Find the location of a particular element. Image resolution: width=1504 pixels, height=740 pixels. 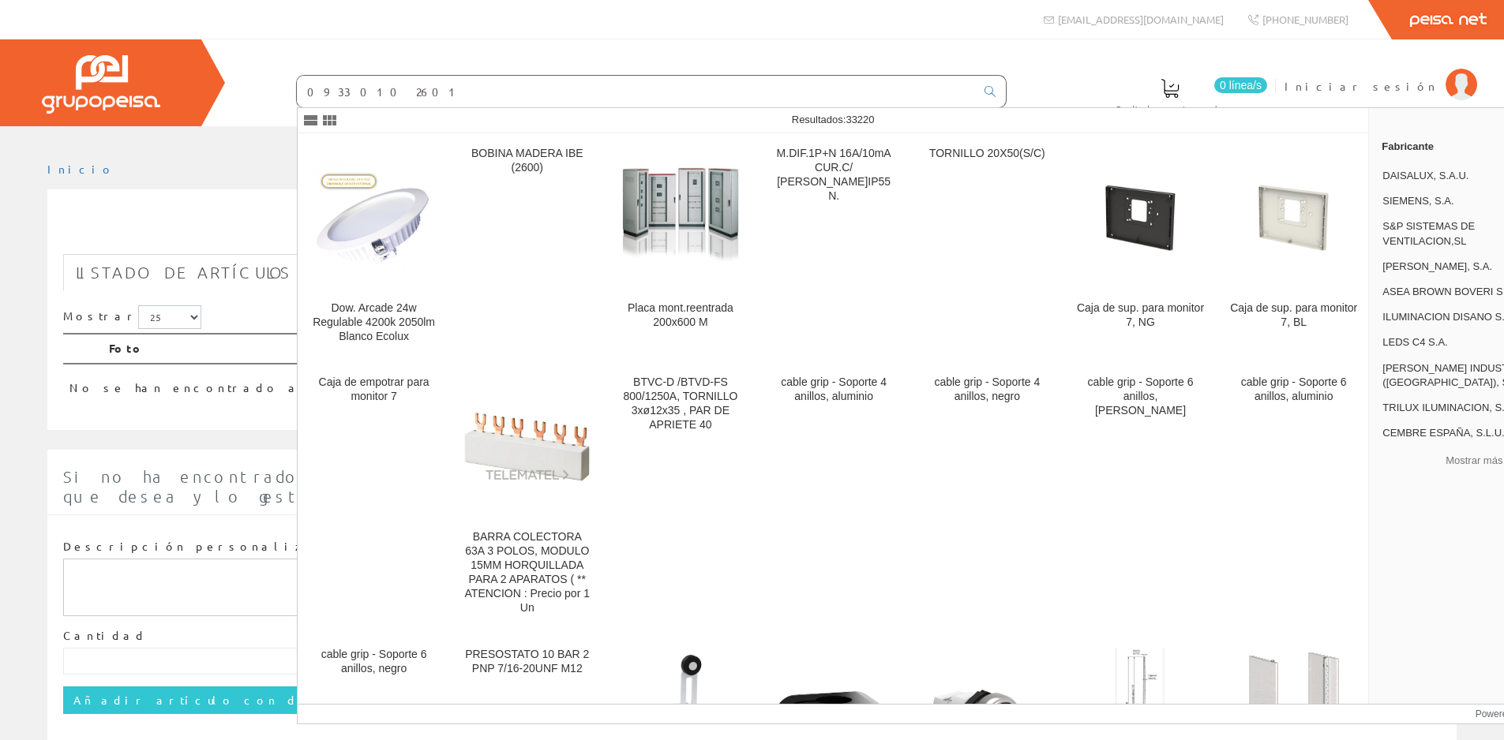

label: Descripción personalizada is located at coordinates (203, 547).